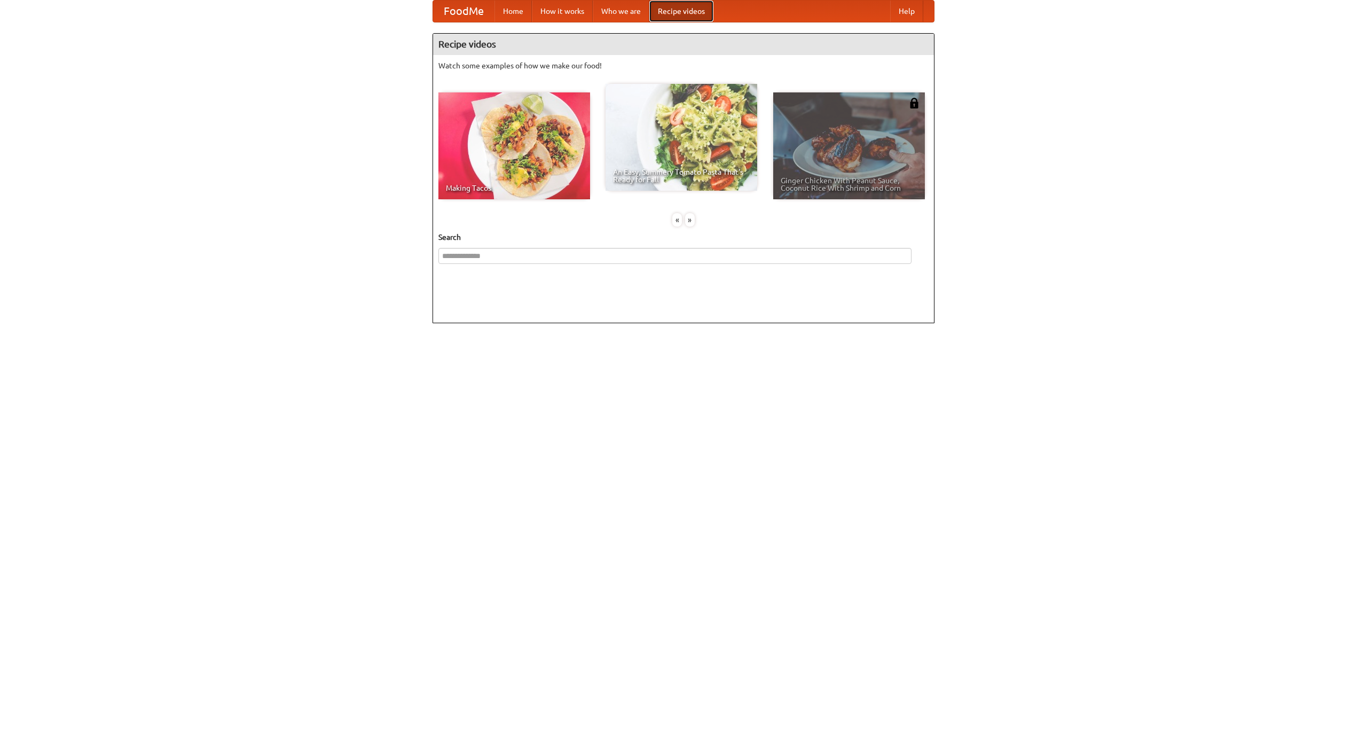  Describe the element at coordinates (684, 44) in the screenshot. I see `h4: Recipe videos` at that location.